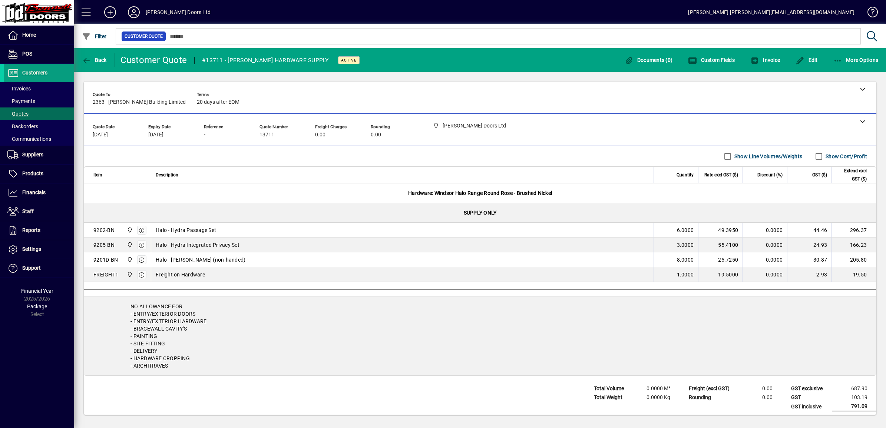 The image size is (886, 428). Describe the element at coordinates (480, 213) in the screenshot. I see `div: SUPPLY ONLY` at that location.